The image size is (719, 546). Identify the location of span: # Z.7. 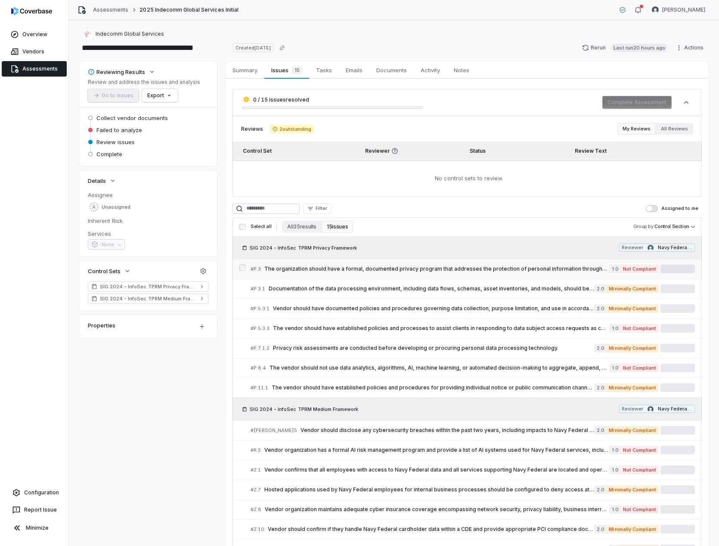
(256, 490).